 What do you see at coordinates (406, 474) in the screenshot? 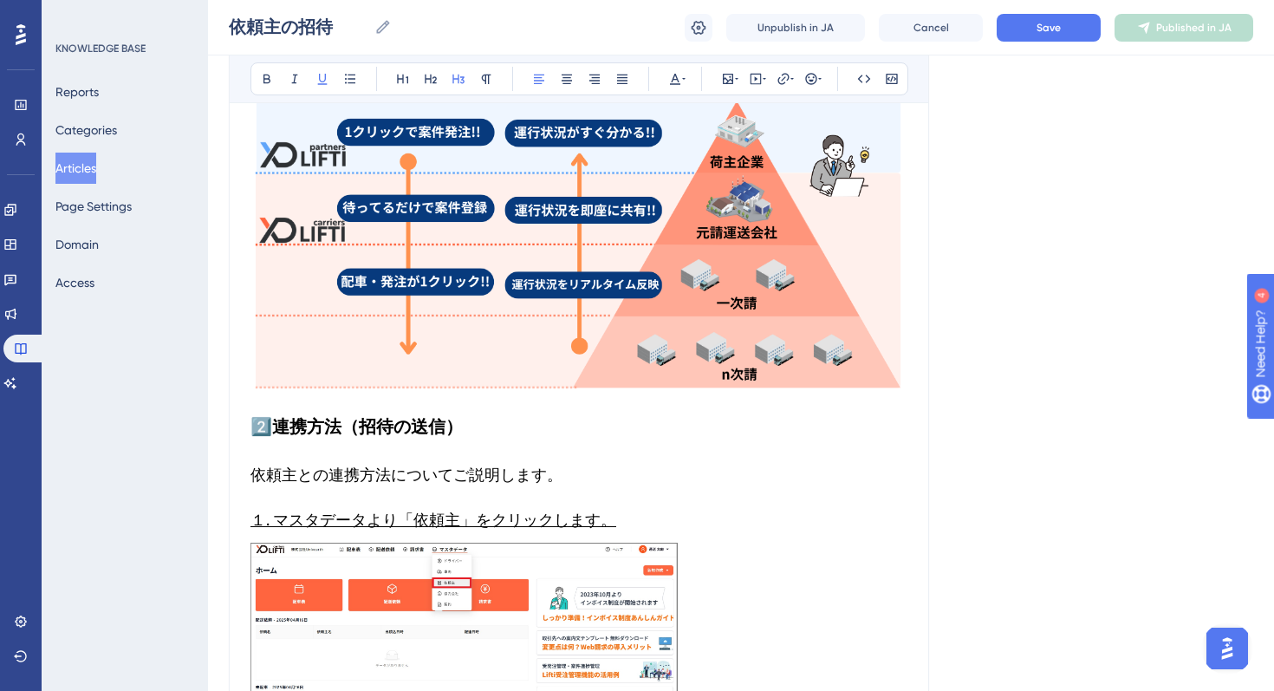
I see `span: 依頼主との連携方法についてご説明します。` at bounding box center [406, 474].